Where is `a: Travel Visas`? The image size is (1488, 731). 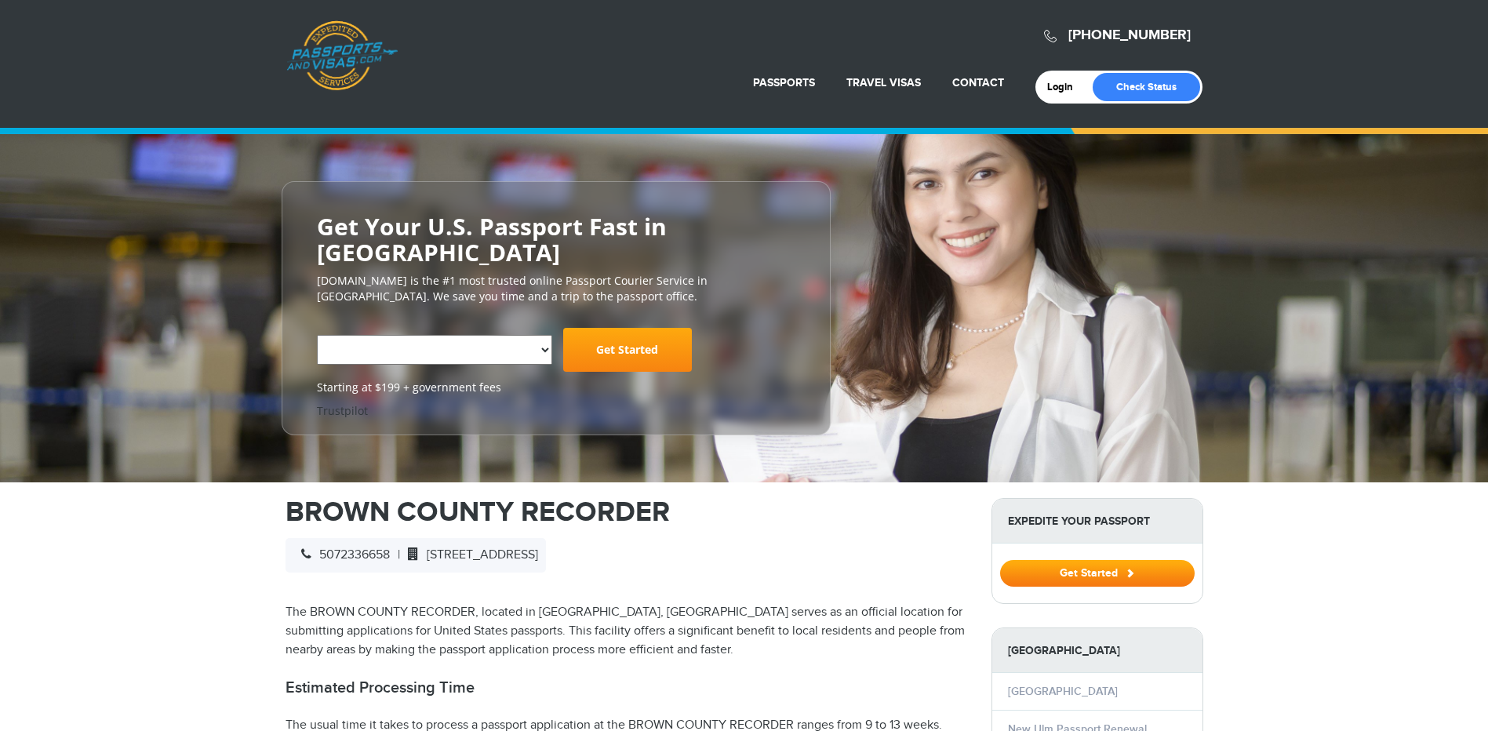 a: Travel Visas is located at coordinates (883, 82).